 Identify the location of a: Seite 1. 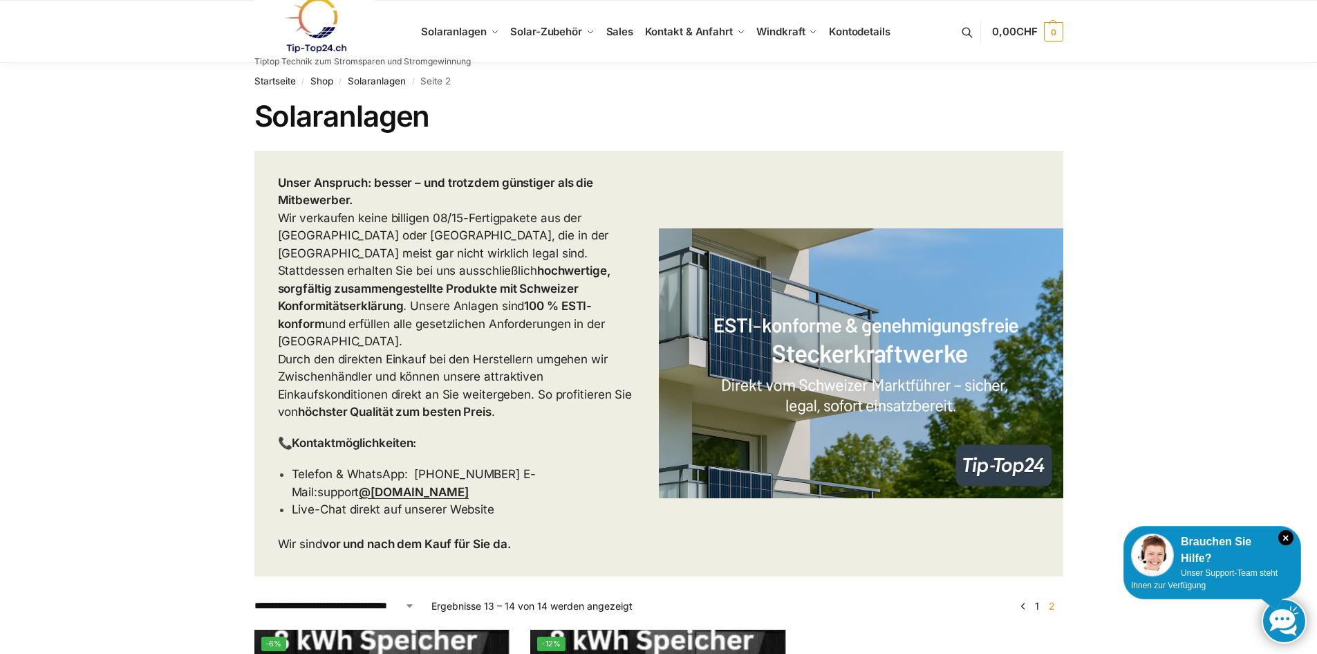
(1037, 605).